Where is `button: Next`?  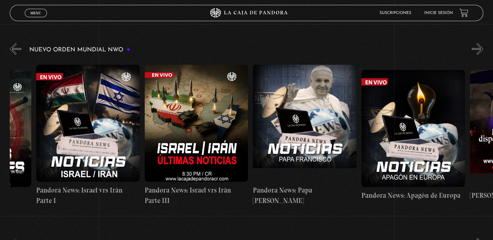 button: Next is located at coordinates (477, 49).